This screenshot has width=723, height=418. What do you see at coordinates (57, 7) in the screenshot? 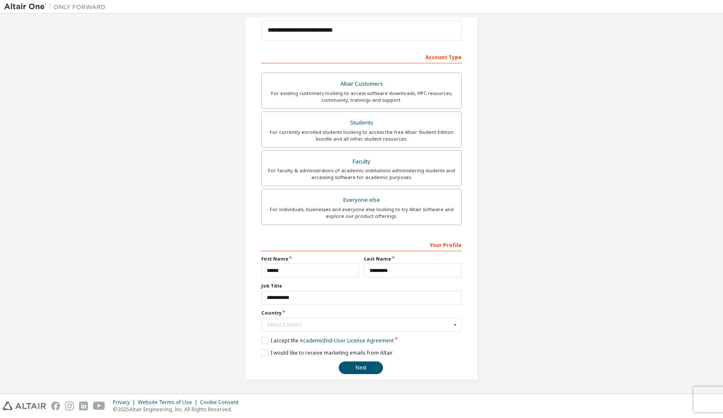
I see `img: Altair One` at bounding box center [57, 7].